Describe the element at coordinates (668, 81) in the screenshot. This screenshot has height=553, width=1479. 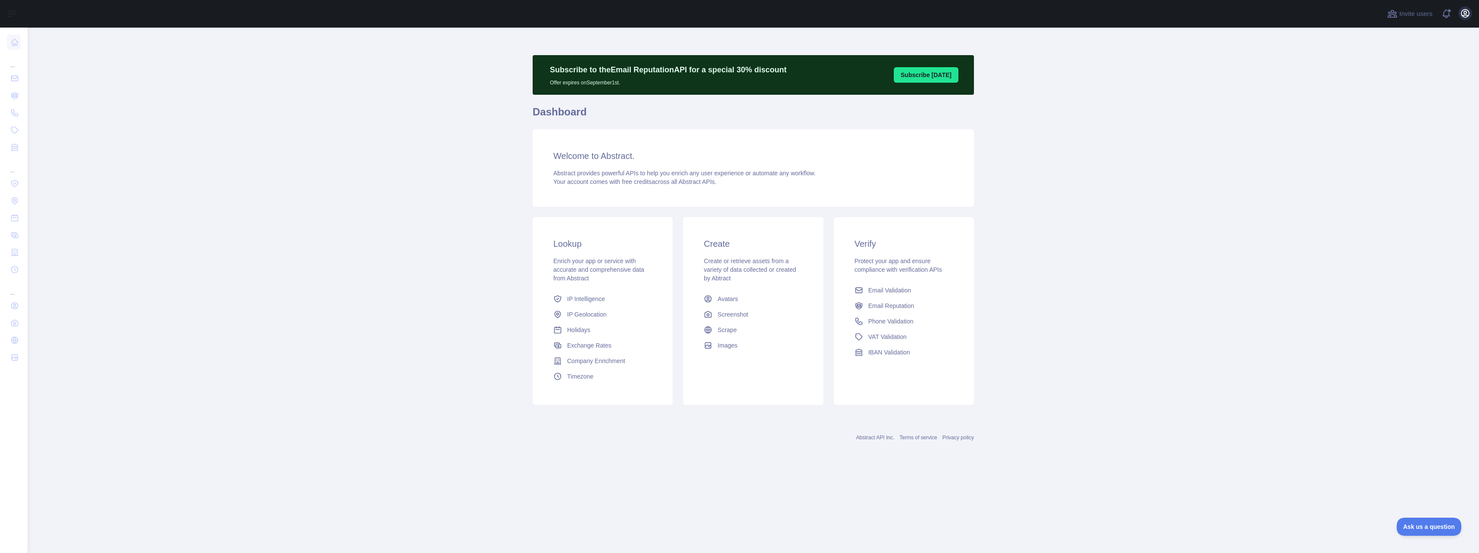
I see `p: Offer expires on September 1st.` at that location.